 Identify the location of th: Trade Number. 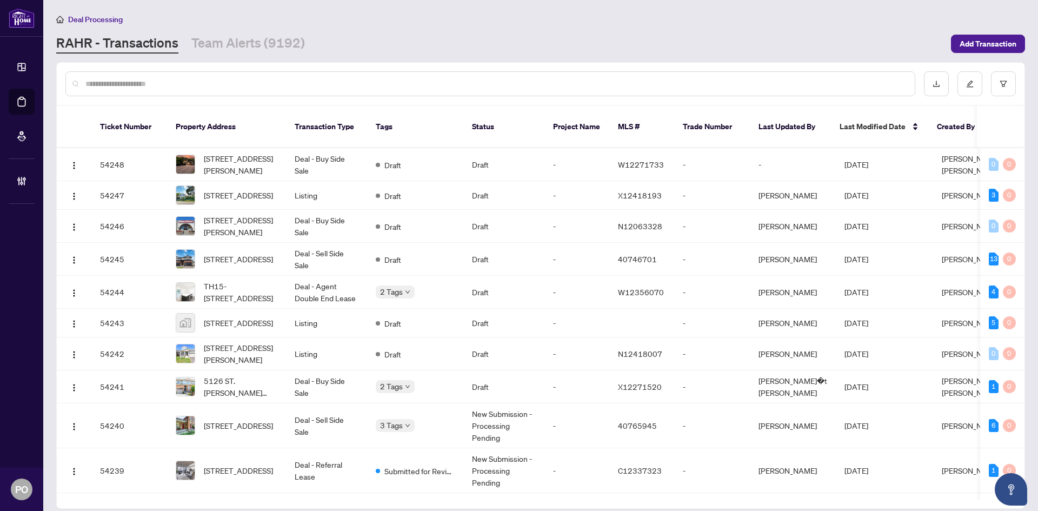
(712, 127).